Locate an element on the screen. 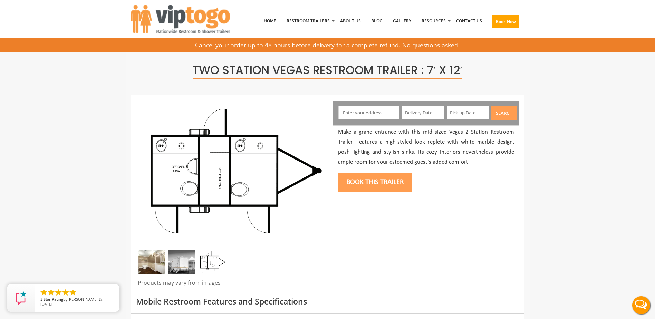  button: Search is located at coordinates (504, 113).